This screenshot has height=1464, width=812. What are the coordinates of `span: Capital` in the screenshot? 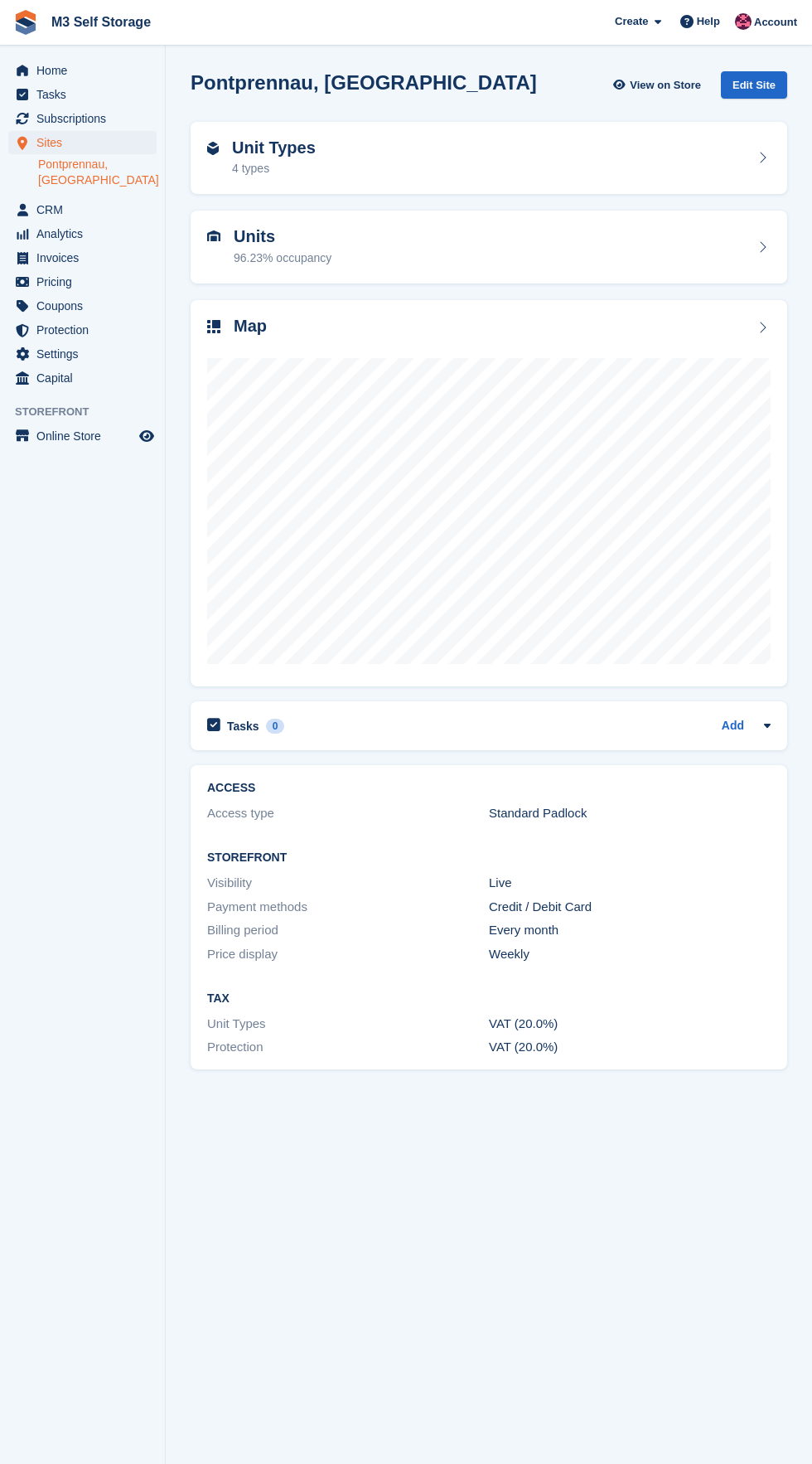 It's located at (87, 378).